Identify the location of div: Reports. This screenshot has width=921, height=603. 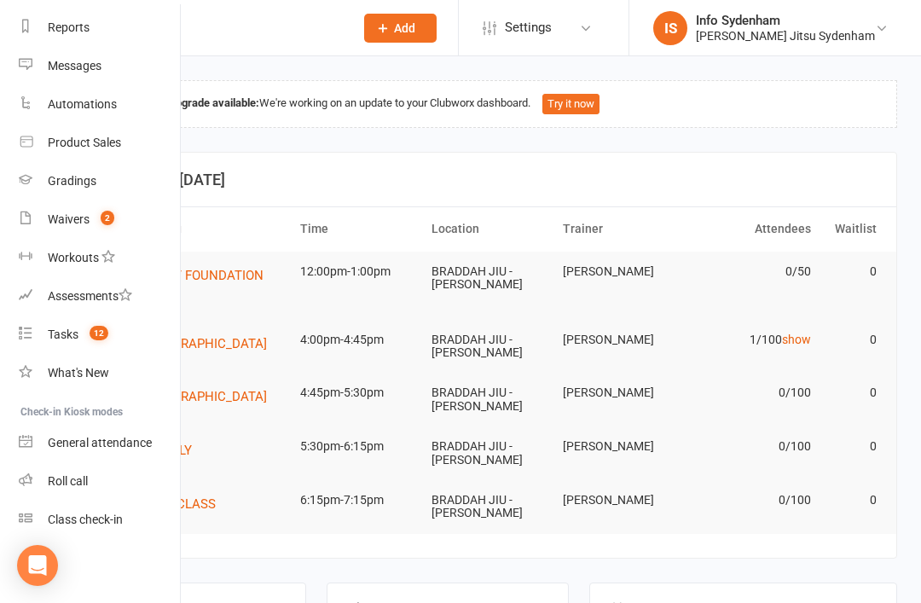
(68, 27).